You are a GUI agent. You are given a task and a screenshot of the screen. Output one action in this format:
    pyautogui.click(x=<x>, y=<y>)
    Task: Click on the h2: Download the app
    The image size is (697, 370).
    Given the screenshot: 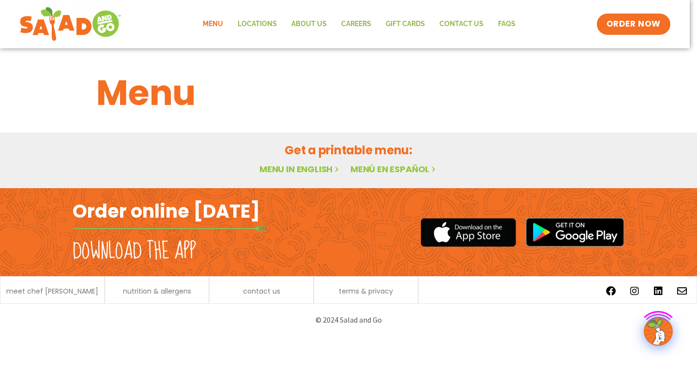 What is the action you would take?
    pyautogui.click(x=134, y=252)
    